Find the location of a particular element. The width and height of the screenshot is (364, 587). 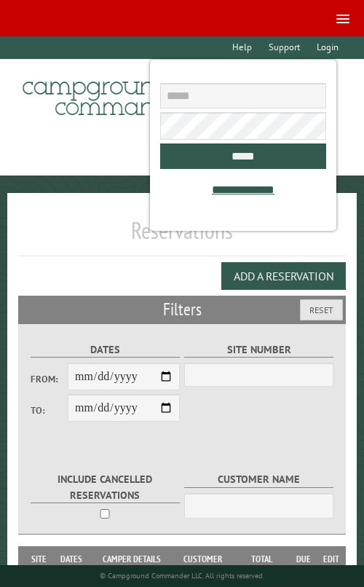

button: Reset is located at coordinates (321, 310).